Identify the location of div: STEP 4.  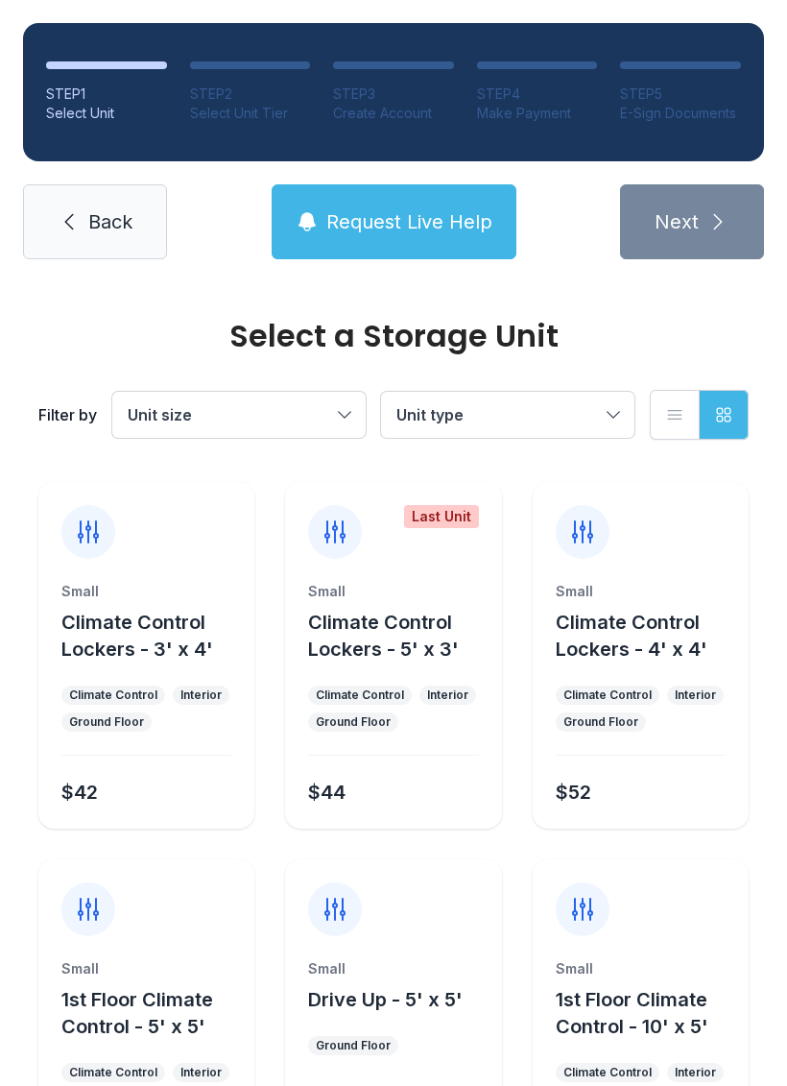
(537, 94).